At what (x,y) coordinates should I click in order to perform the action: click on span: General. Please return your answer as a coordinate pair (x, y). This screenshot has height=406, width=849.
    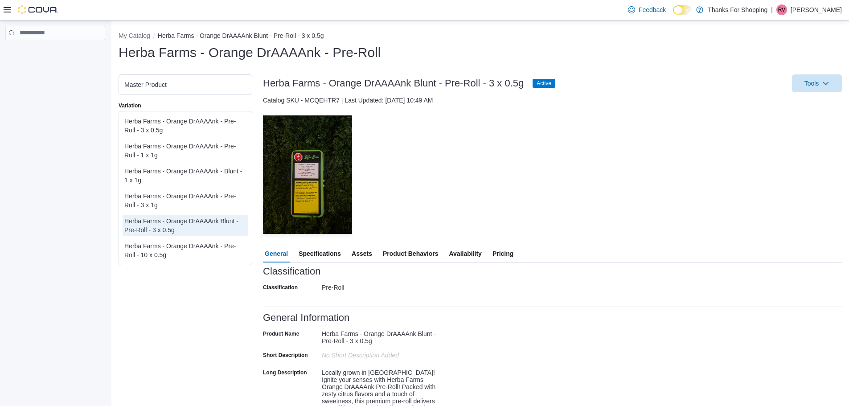
    Looking at the image, I should click on (276, 254).